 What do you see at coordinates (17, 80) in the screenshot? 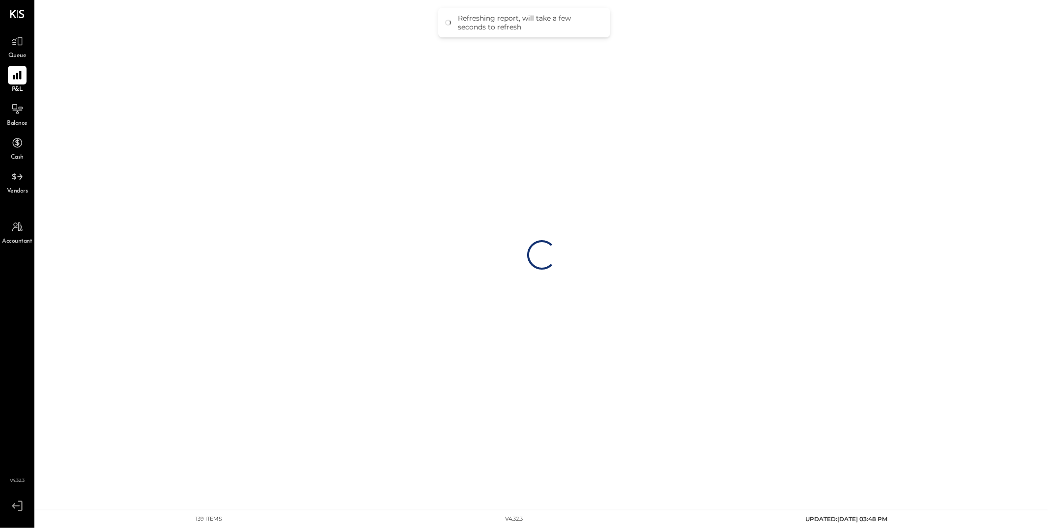
I see `a: P&L` at bounding box center [17, 80].